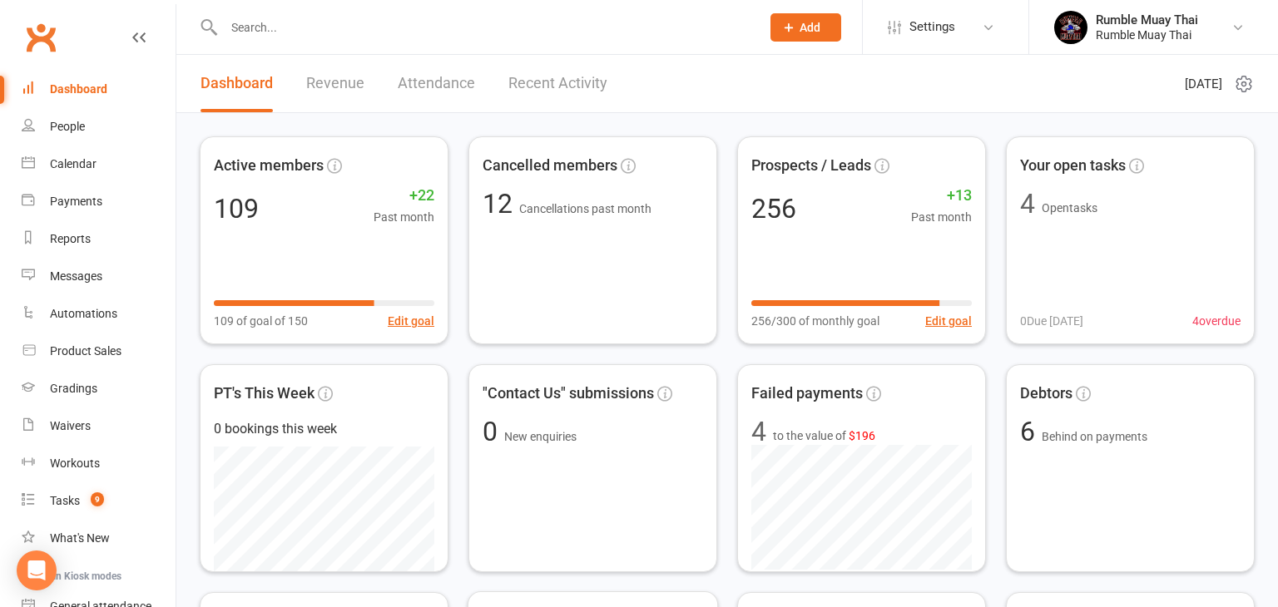 Image resolution: width=1278 pixels, height=607 pixels. Describe the element at coordinates (98, 501) in the screenshot. I see `a: Tasks 9` at that location.